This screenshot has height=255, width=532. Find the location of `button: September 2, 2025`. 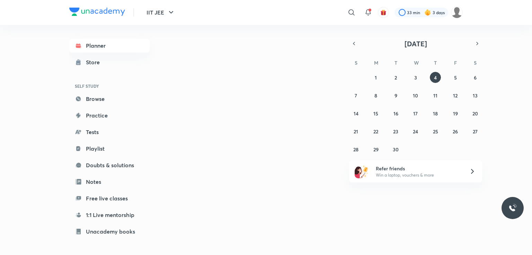

button: September 2, 2025 is located at coordinates (396, 78).